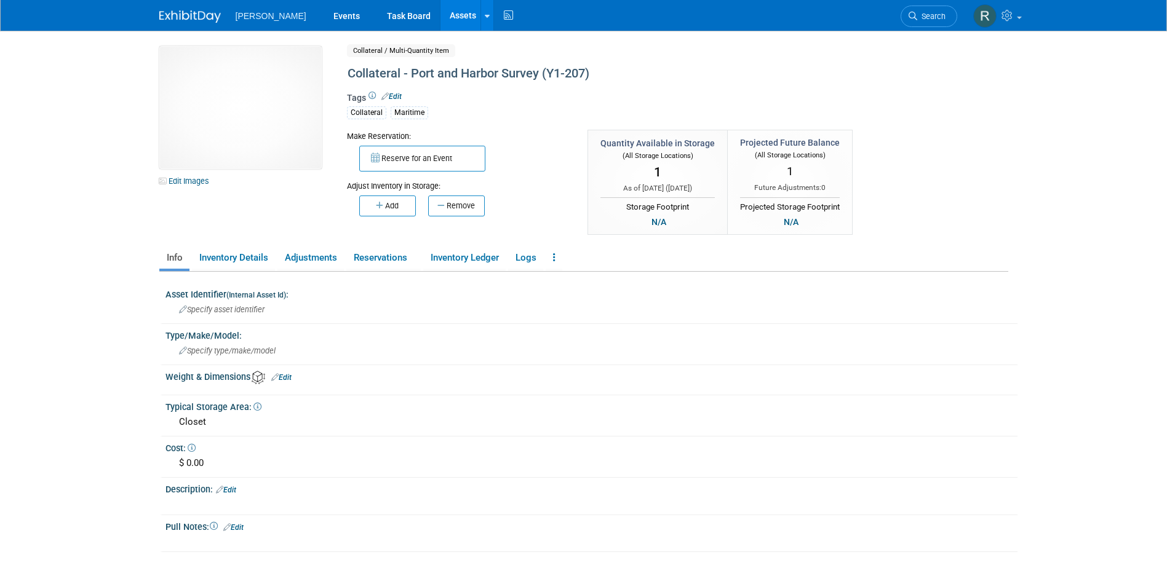  What do you see at coordinates (383, 258) in the screenshot?
I see `a: Reservations` at bounding box center [383, 258].